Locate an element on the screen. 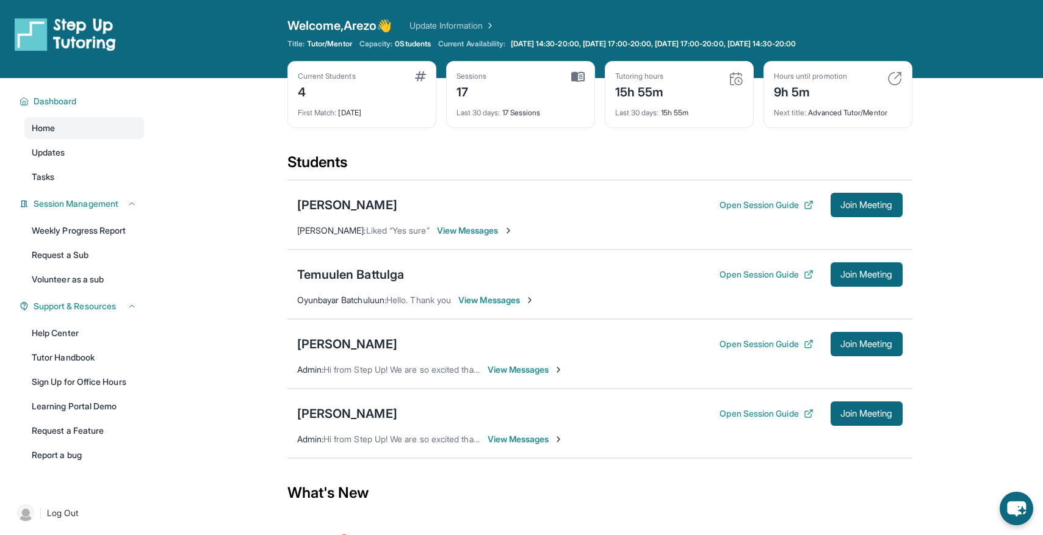 The height and width of the screenshot is (535, 1043). a: |Log Out is located at coordinates (78, 513).